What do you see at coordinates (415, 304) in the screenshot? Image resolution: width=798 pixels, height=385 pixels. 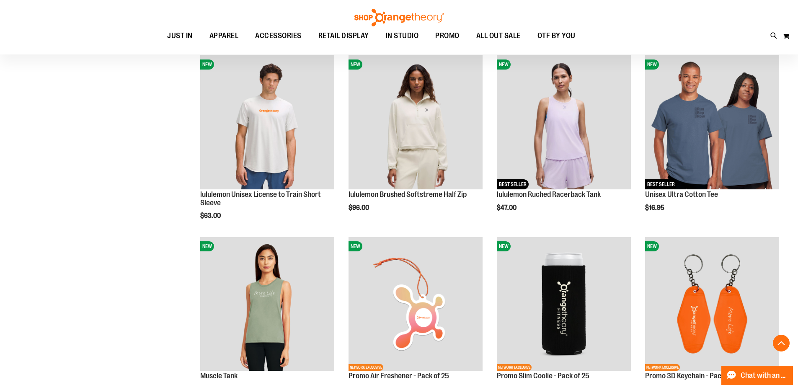 I see `img: Promo Air Freshener - Pack of 25` at bounding box center [415, 304].